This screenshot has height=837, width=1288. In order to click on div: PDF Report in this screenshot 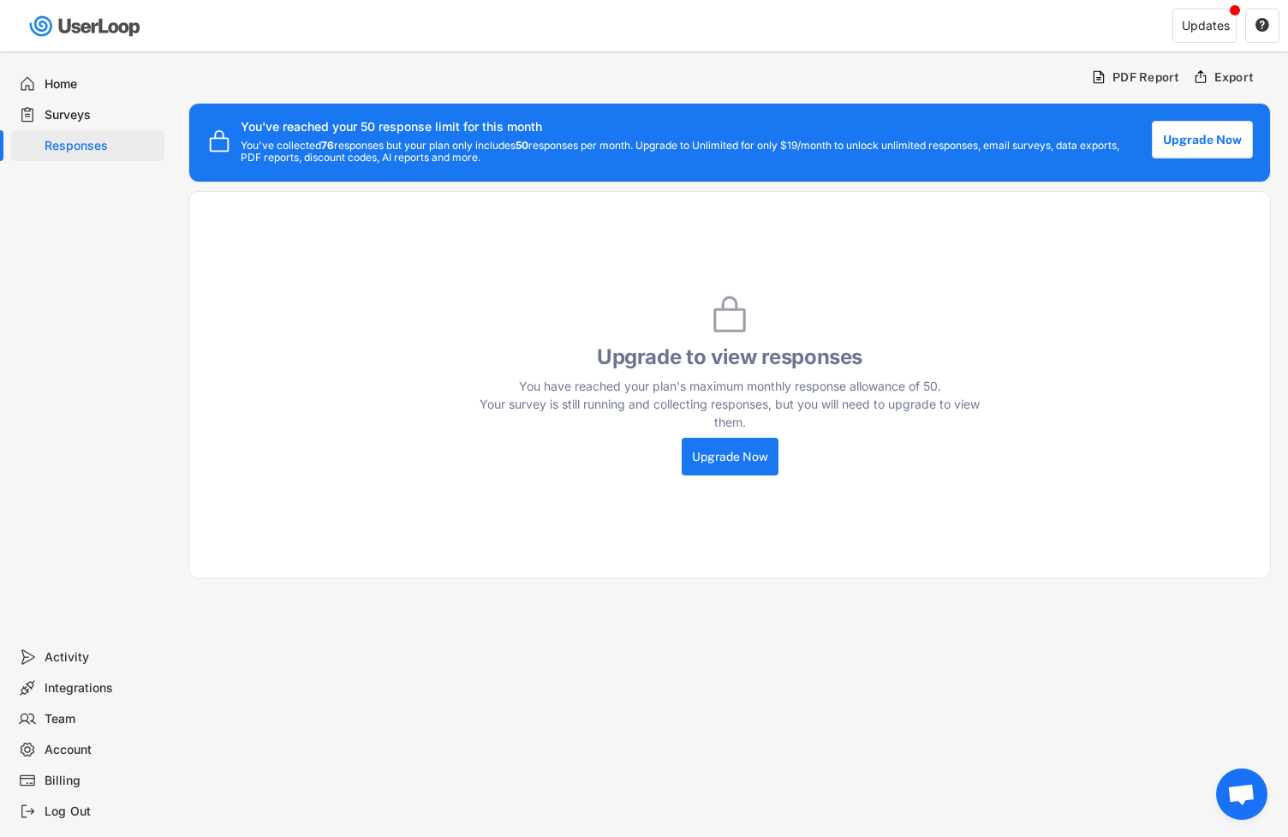, I will do `click(1146, 77)`.